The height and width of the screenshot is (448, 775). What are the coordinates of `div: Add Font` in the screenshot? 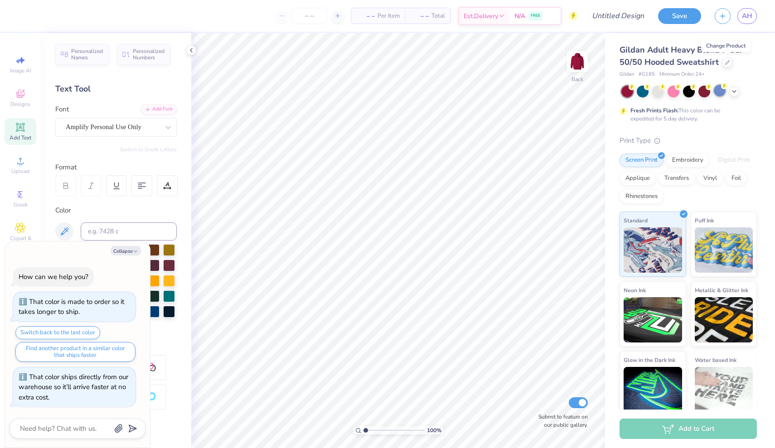 It's located at (159, 109).